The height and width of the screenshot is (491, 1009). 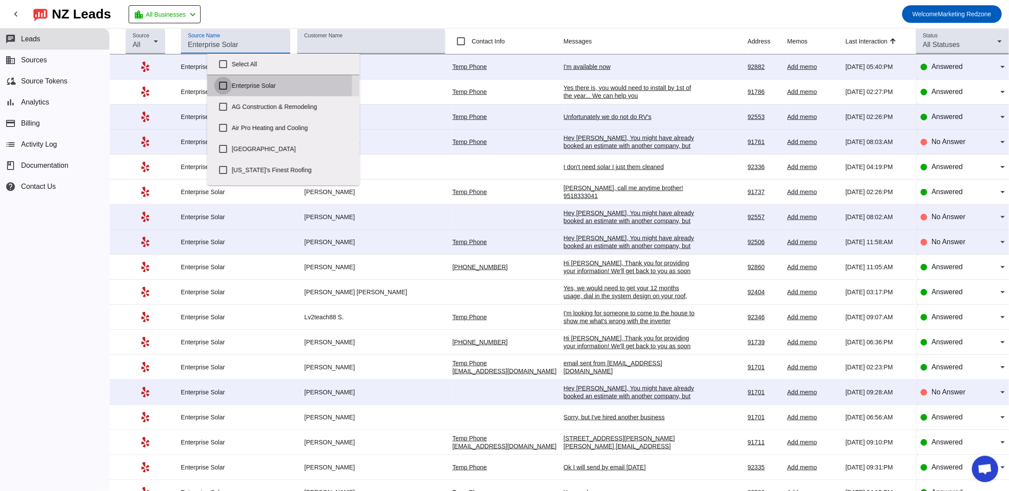 I want to click on mat-icon: chat, so click(x=11, y=39).